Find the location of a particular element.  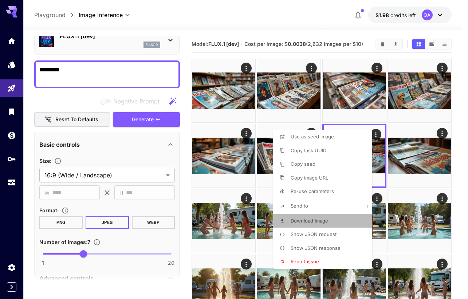

span: Report issue is located at coordinates (305, 262).